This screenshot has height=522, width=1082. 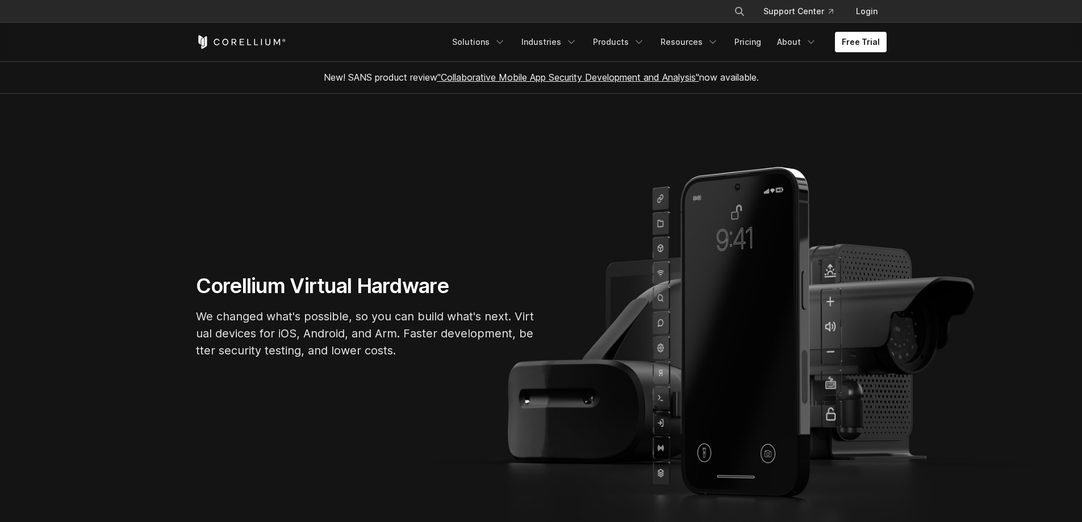 What do you see at coordinates (241, 42) in the screenshot?
I see `a: Corellium Home` at bounding box center [241, 42].